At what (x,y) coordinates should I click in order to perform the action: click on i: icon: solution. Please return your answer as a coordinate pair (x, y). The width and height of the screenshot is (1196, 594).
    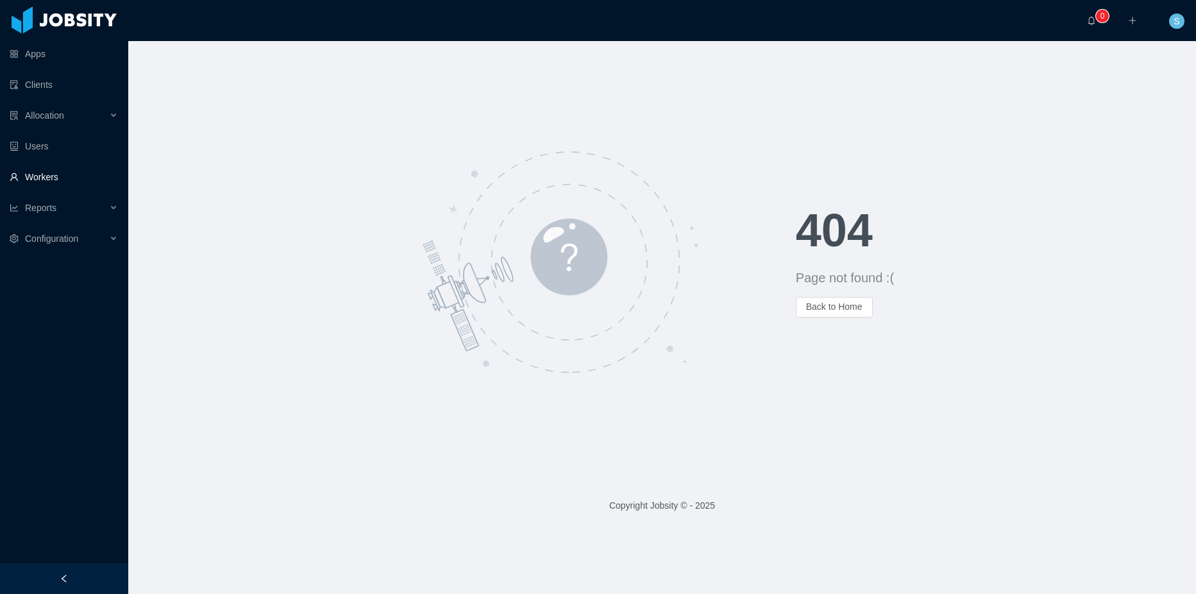
    Looking at the image, I should click on (14, 115).